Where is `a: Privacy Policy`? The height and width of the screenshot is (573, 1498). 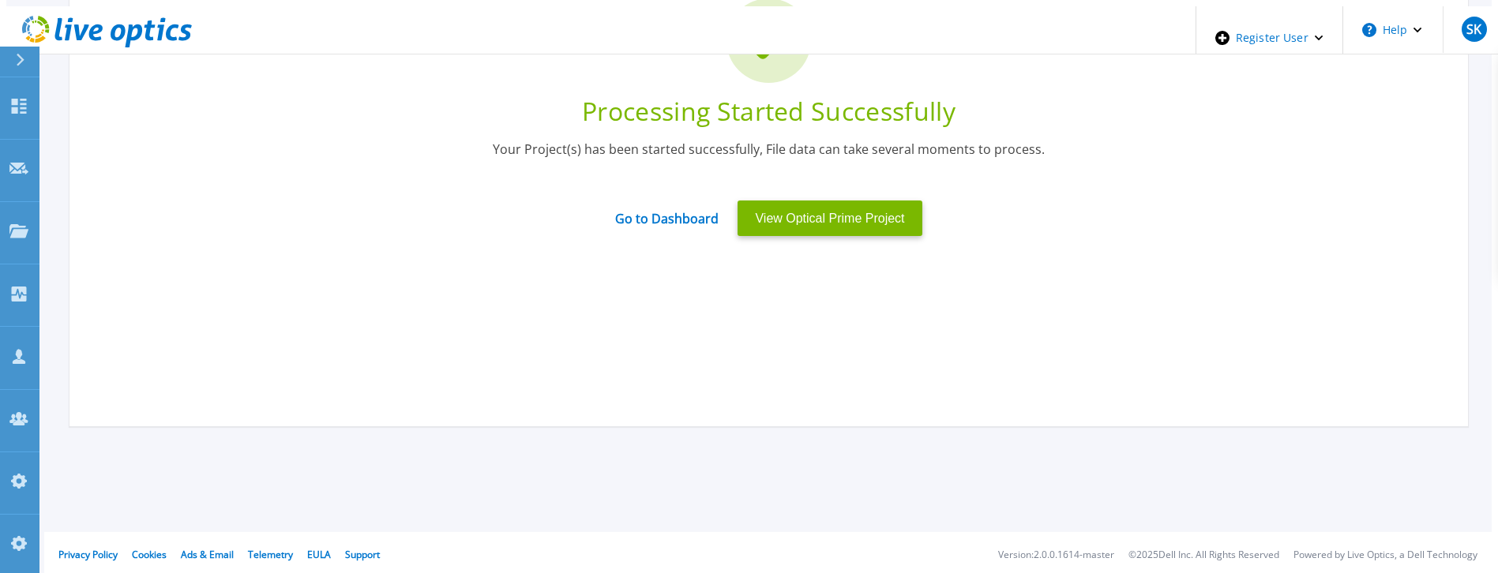
a: Privacy Policy is located at coordinates (88, 554).